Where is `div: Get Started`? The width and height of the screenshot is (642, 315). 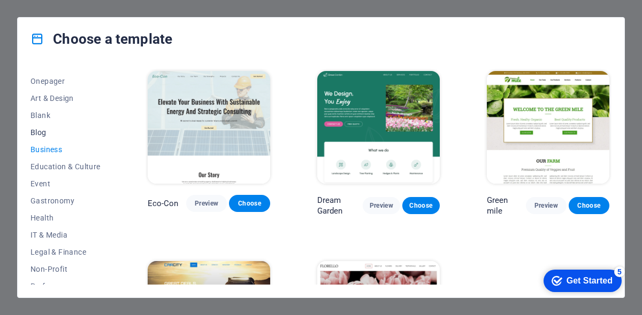 div: Get Started is located at coordinates (55, 17).